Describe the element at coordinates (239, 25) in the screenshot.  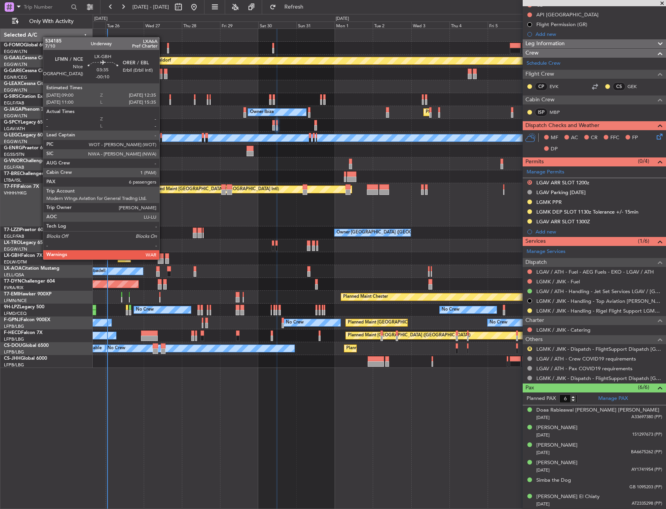
I see `div: Fri 29` at that location.